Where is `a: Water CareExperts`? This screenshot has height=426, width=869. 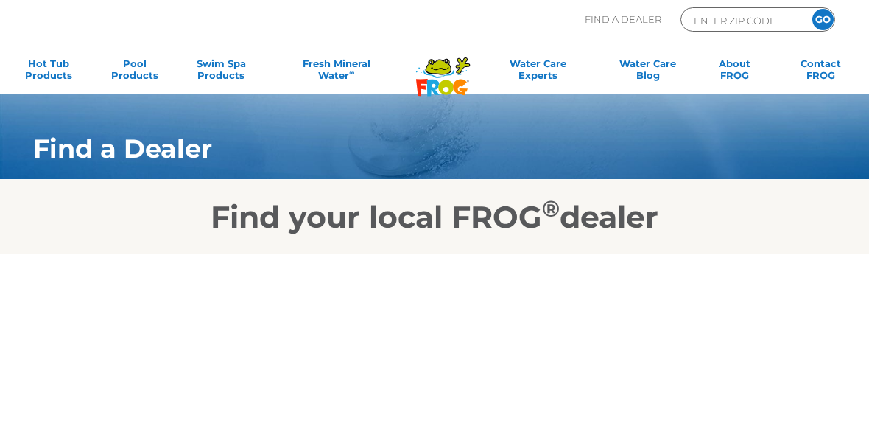
a: Water CareExperts is located at coordinates (538, 72).